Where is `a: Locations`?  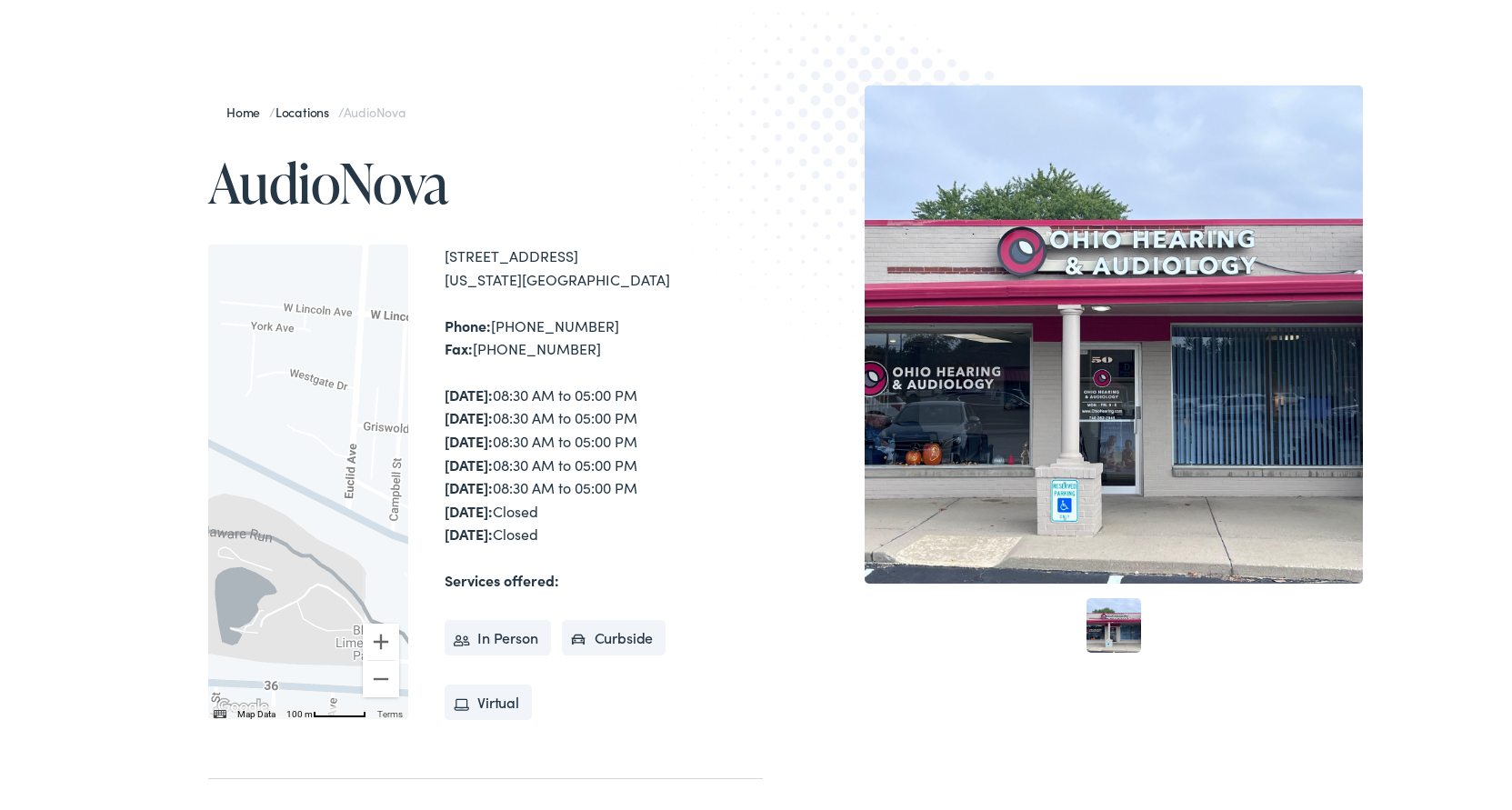
a: Locations is located at coordinates (307, 108).